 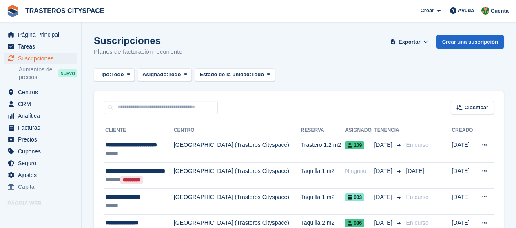 I want to click on span: Exportar, so click(x=409, y=42).